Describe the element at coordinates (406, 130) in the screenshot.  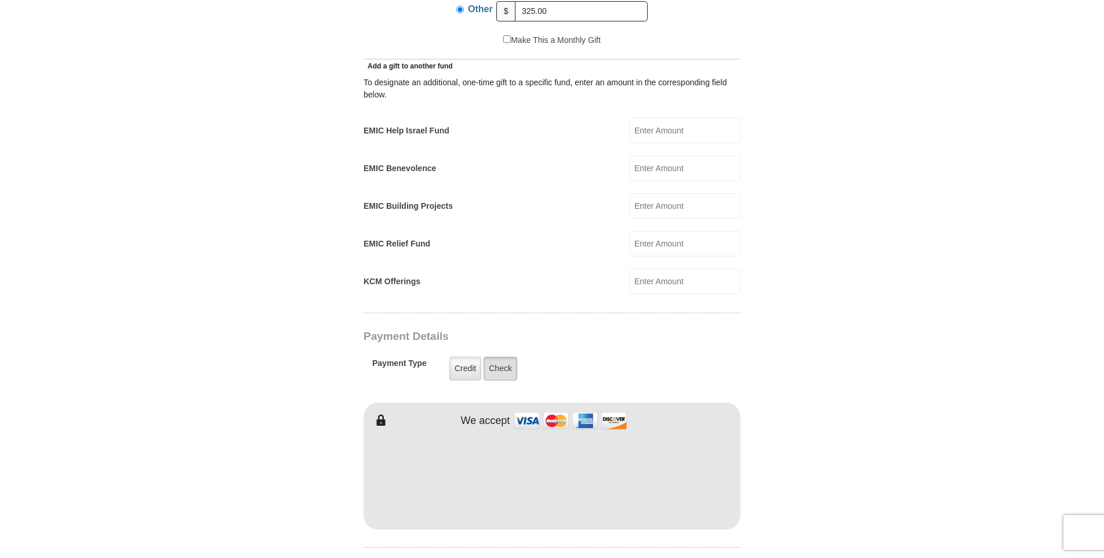
I see `label: EMIC Help Israel Fund` at that location.